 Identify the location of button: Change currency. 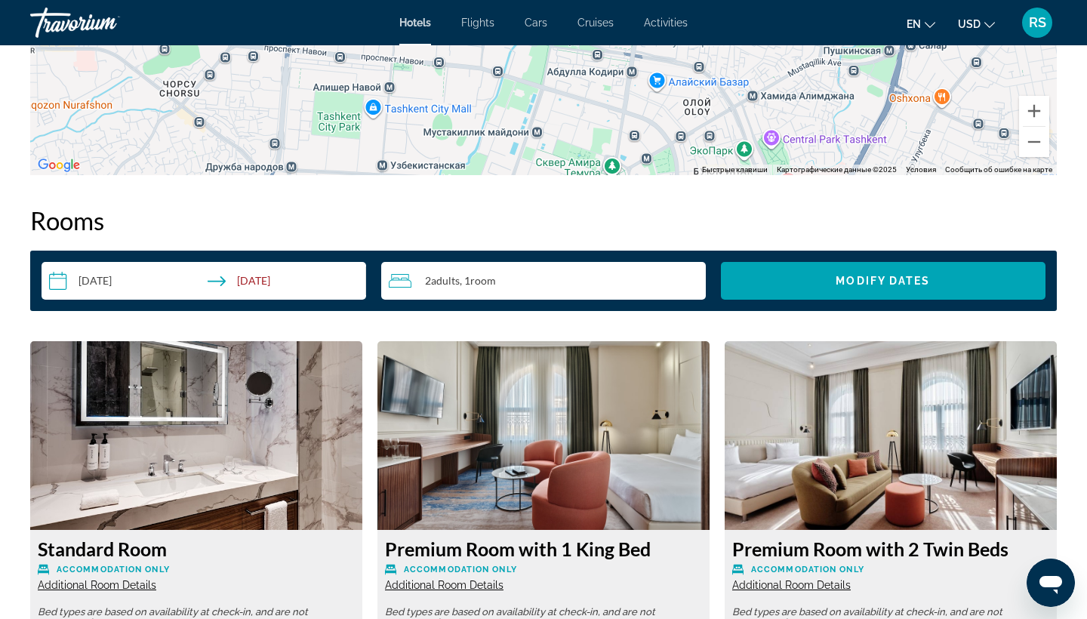
(976, 23).